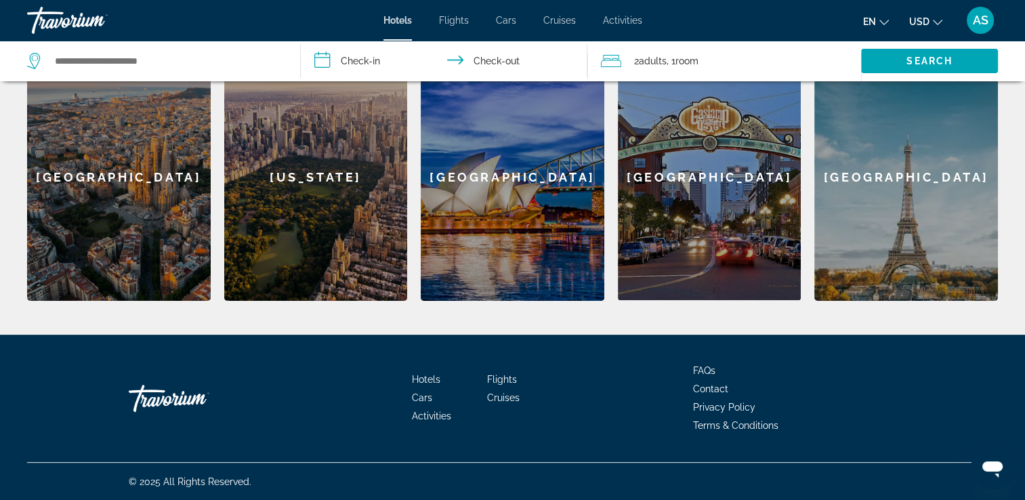 The width and height of the screenshot is (1025, 500). I want to click on span: Search, so click(930, 61).